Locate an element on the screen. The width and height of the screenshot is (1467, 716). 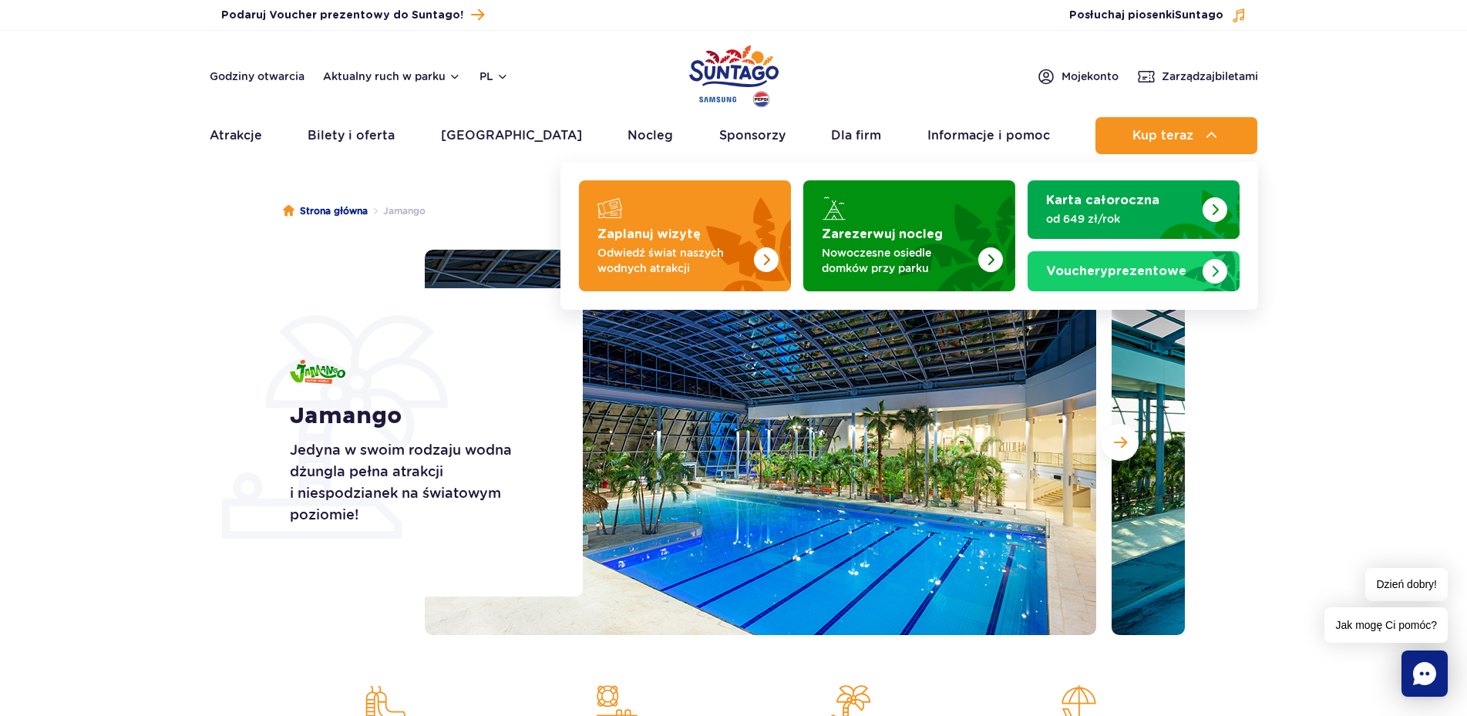
span: Jak mogę Ci pomóc? is located at coordinates (1386, 625).